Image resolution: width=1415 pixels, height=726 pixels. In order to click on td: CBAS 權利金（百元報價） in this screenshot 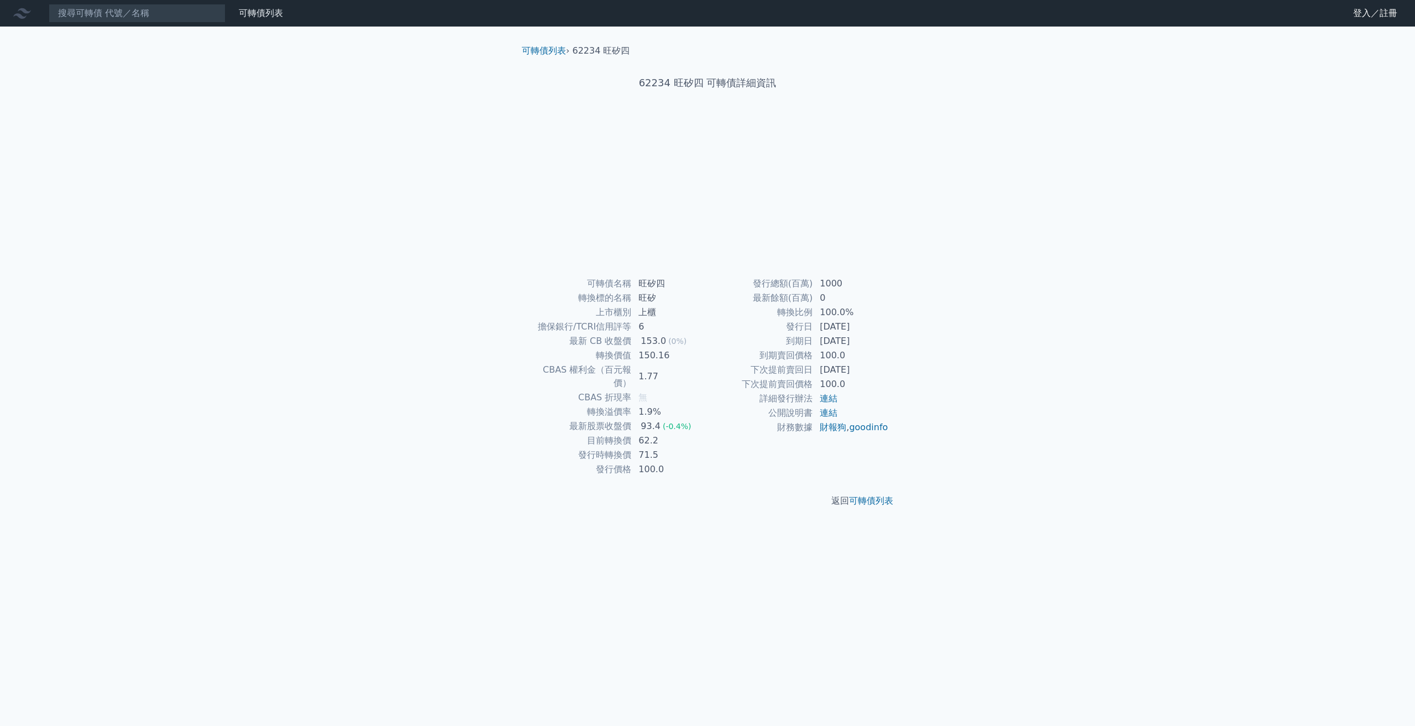, I will do `click(579, 377)`.